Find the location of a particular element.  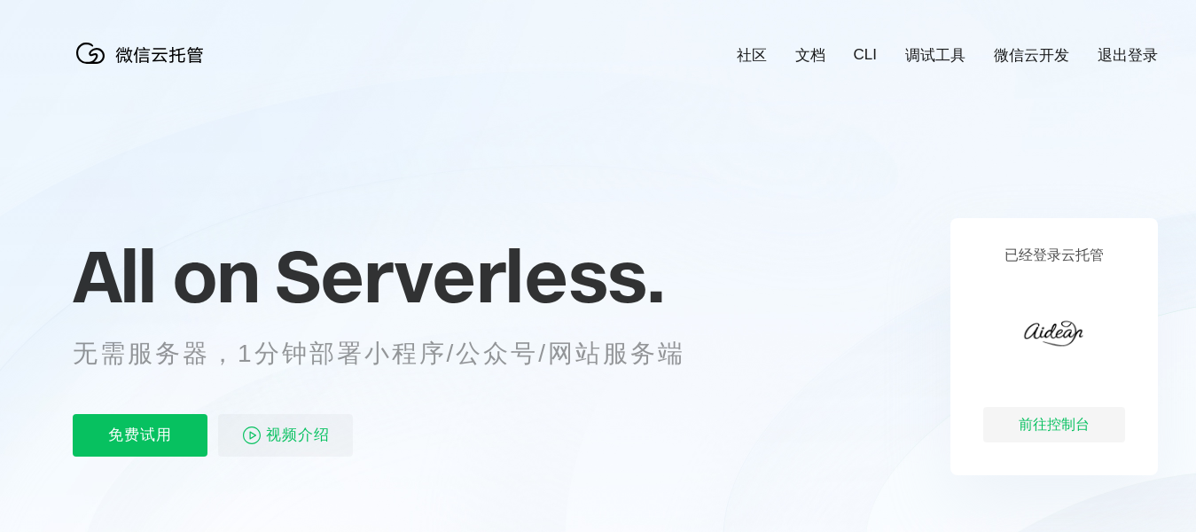

a: 微信云开发 is located at coordinates (1031, 55).